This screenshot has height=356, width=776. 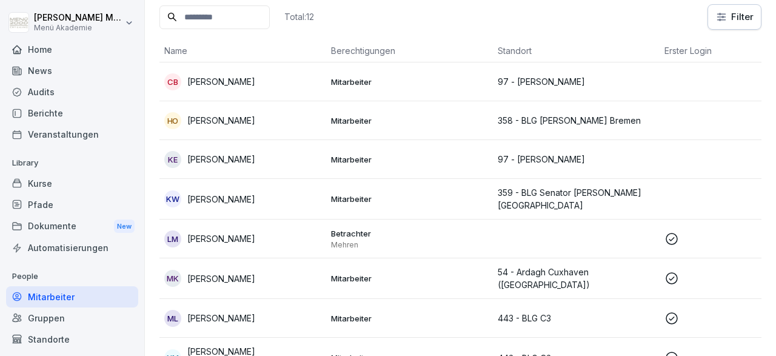 I want to click on th: Berechtigungen, so click(x=409, y=51).